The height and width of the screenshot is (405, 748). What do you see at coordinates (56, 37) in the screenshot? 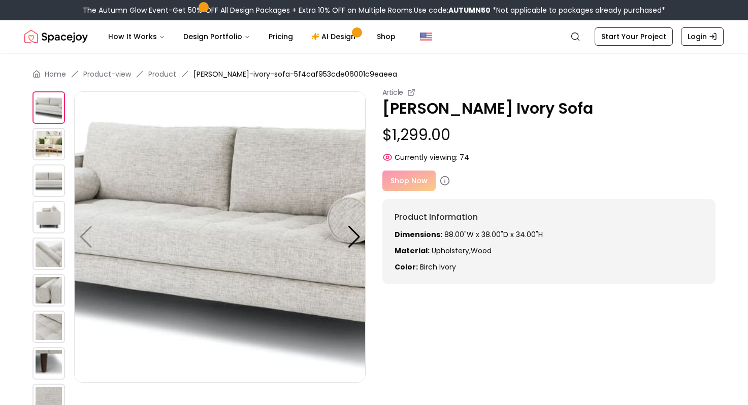
I see `a: Spacejoy` at bounding box center [56, 37].